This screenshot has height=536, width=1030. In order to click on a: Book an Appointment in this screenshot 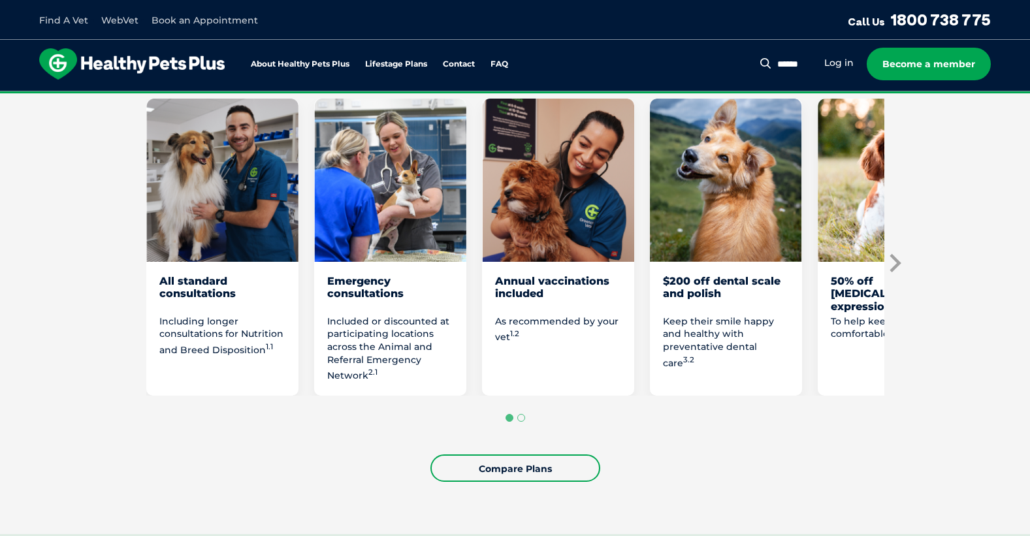, I will do `click(204, 20)`.